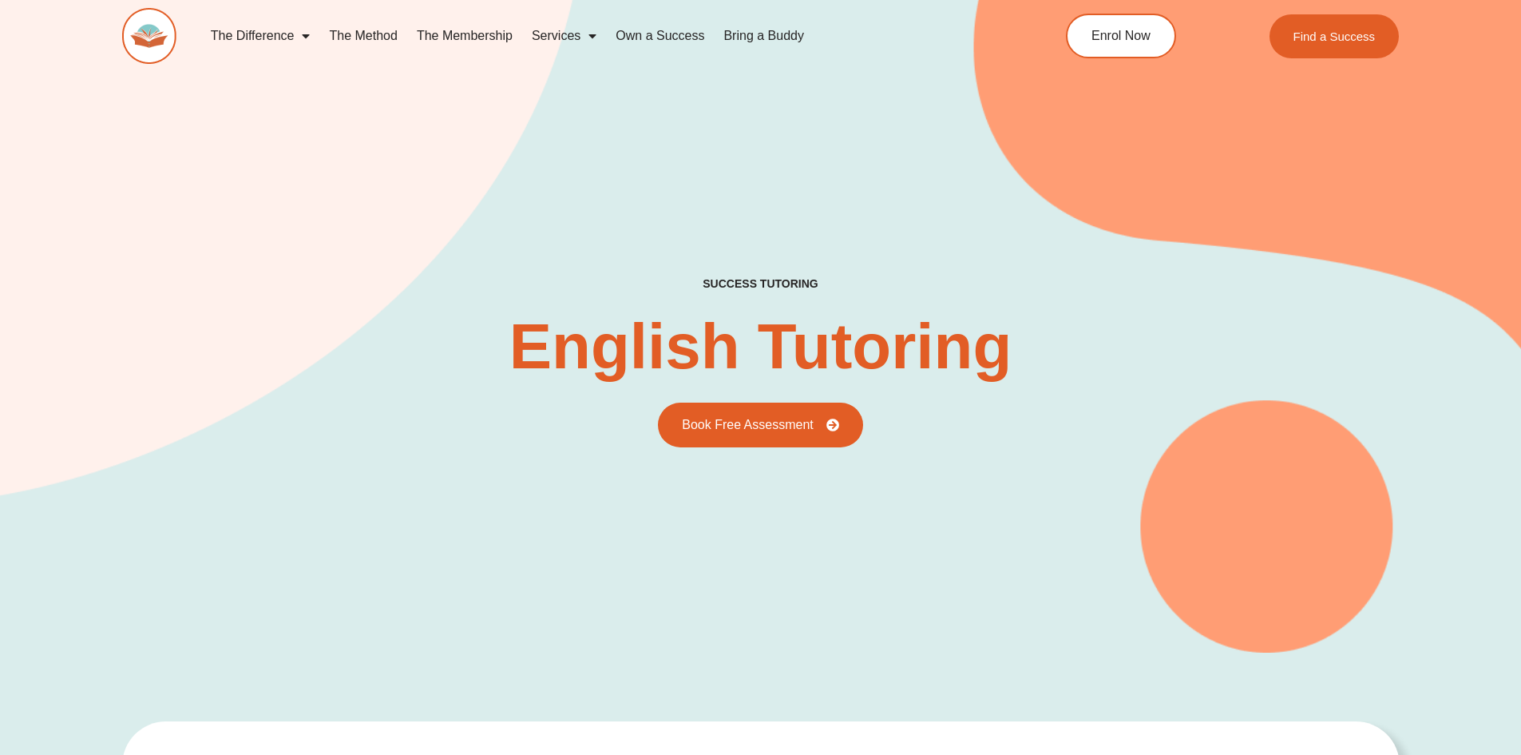  I want to click on span: Find a Success, so click(1334, 36).